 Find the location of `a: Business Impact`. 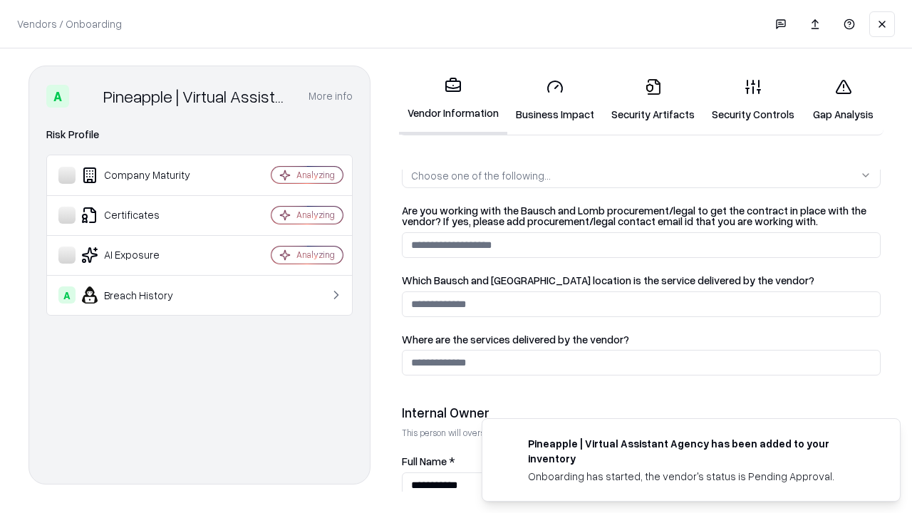

a: Business Impact is located at coordinates (555, 100).